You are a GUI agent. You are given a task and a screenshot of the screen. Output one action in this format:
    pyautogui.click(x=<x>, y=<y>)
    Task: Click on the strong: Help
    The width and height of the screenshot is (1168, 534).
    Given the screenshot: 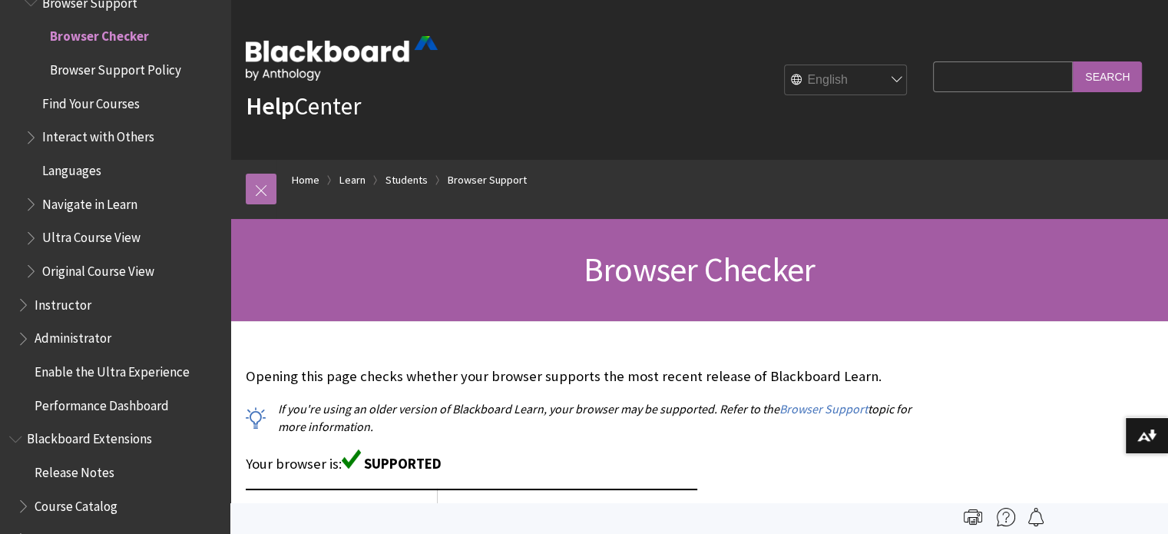 What is the action you would take?
    pyautogui.click(x=269, y=106)
    